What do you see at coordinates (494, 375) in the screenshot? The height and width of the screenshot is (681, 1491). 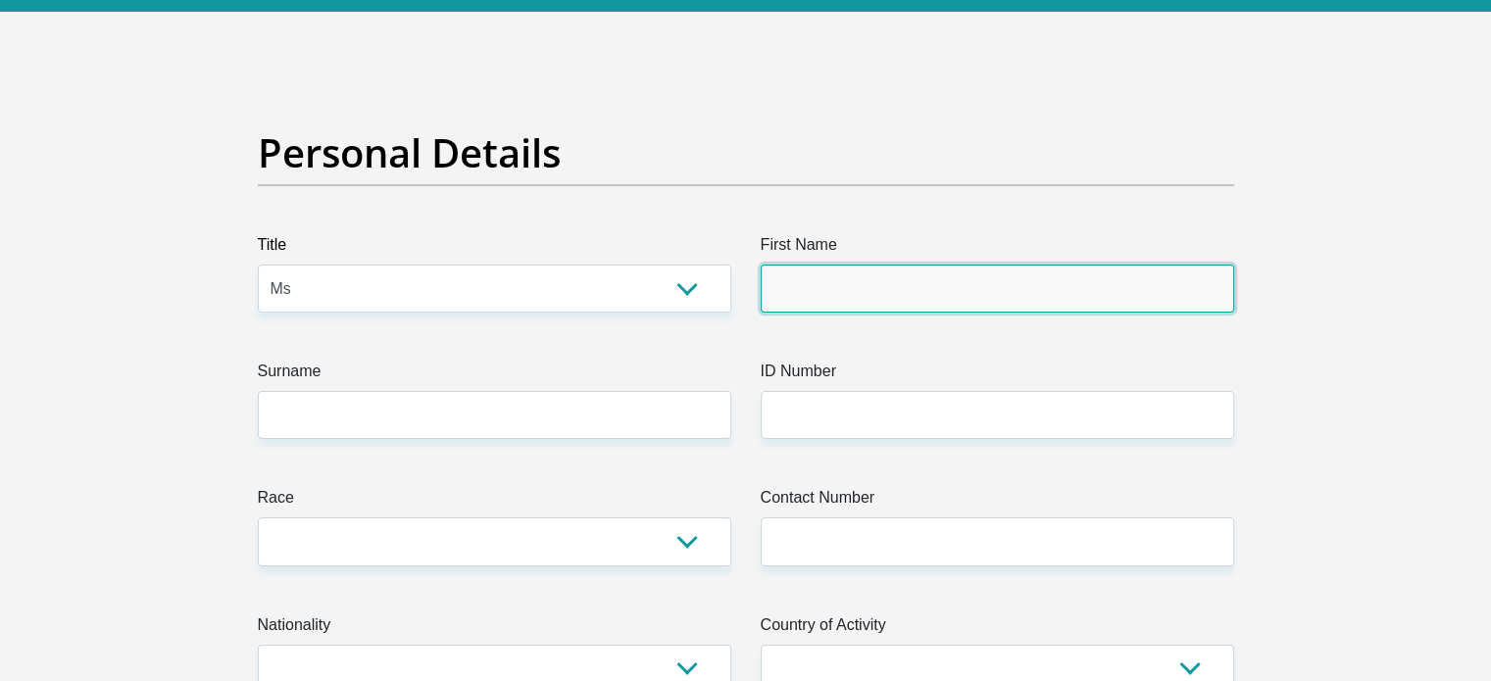 I see `label: Surname` at bounding box center [494, 375].